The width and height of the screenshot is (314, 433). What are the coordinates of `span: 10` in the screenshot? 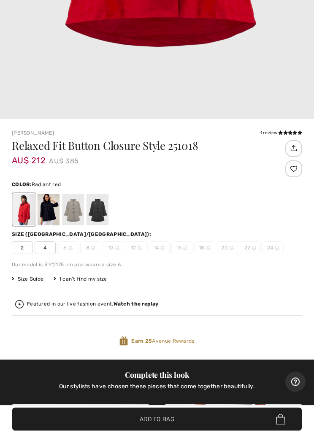 It's located at (113, 248).